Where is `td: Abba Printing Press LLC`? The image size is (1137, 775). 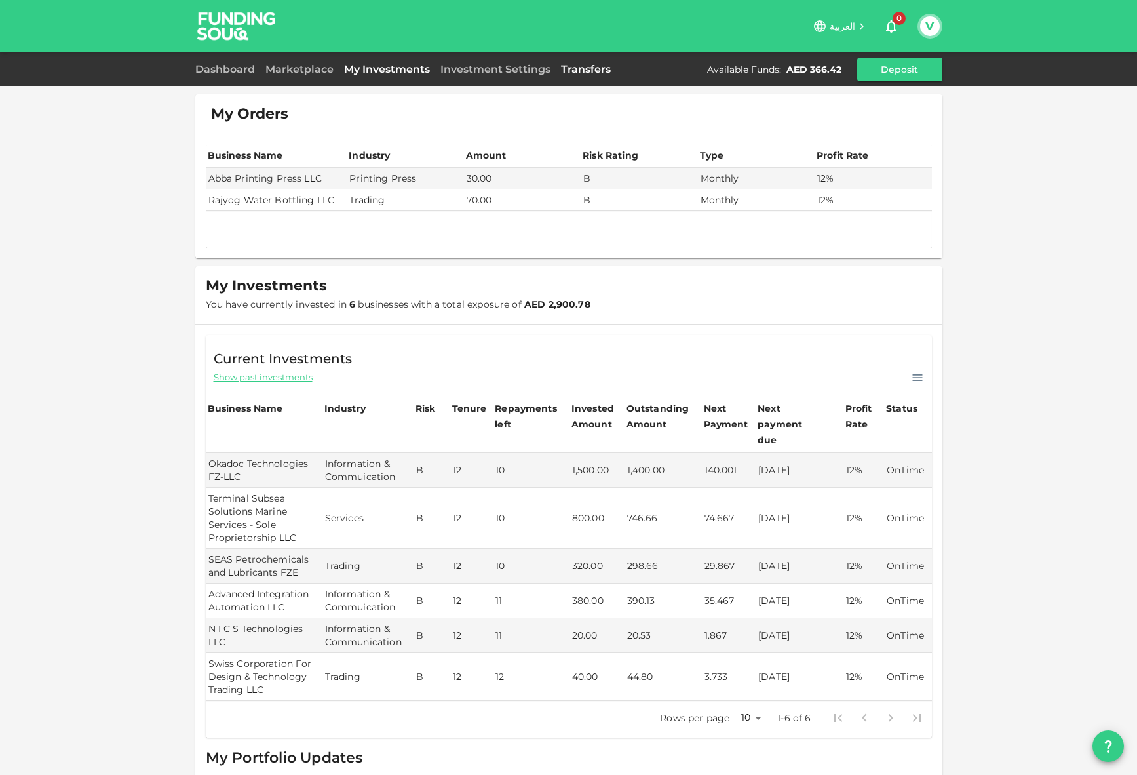 td: Abba Printing Press LLC is located at coordinates (277, 178).